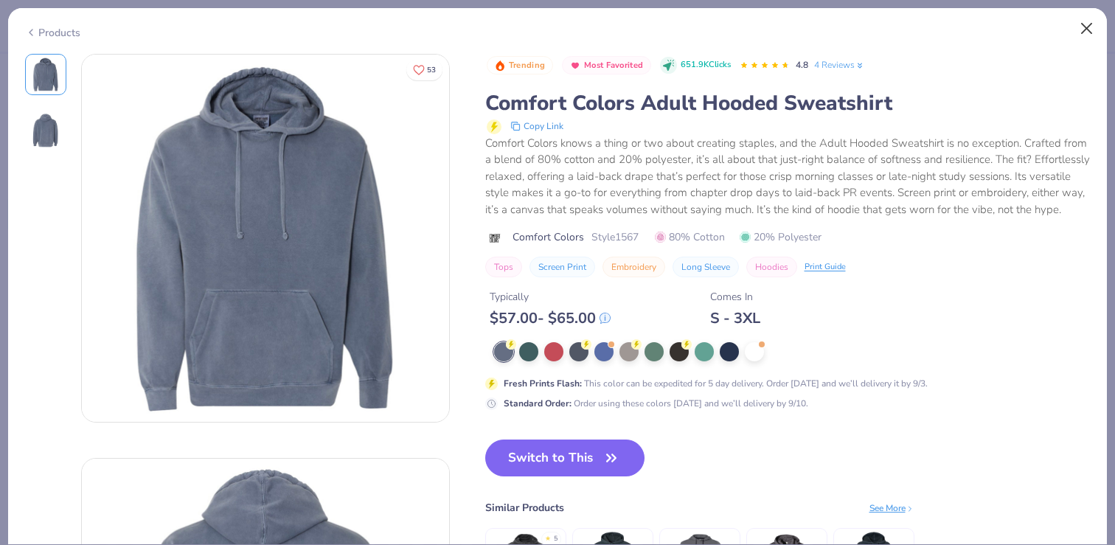 This screenshot has width=1115, height=545. Describe the element at coordinates (1087, 29) in the screenshot. I see `button: Close` at that location.